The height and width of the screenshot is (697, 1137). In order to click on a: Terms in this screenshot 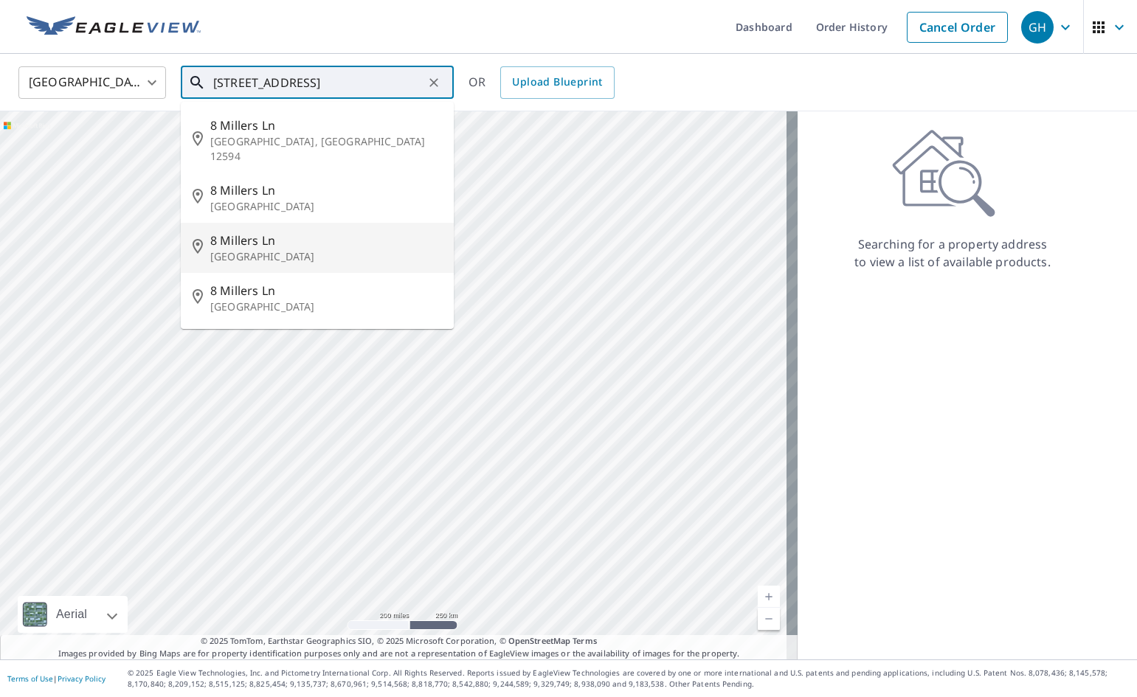, I will do `click(584, 640)`.